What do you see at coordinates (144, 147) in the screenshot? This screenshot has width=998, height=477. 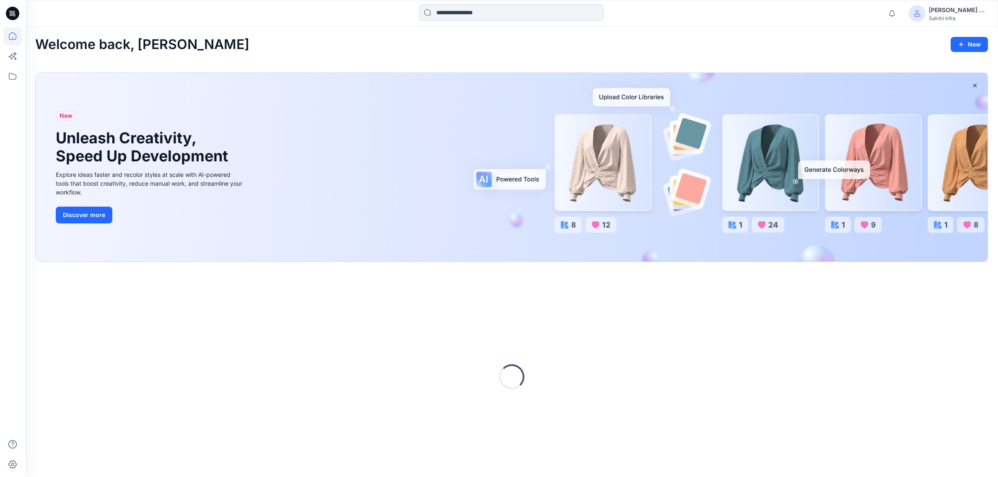 I see `h1: Unleash Creativity, Speed Up Development` at bounding box center [144, 147].